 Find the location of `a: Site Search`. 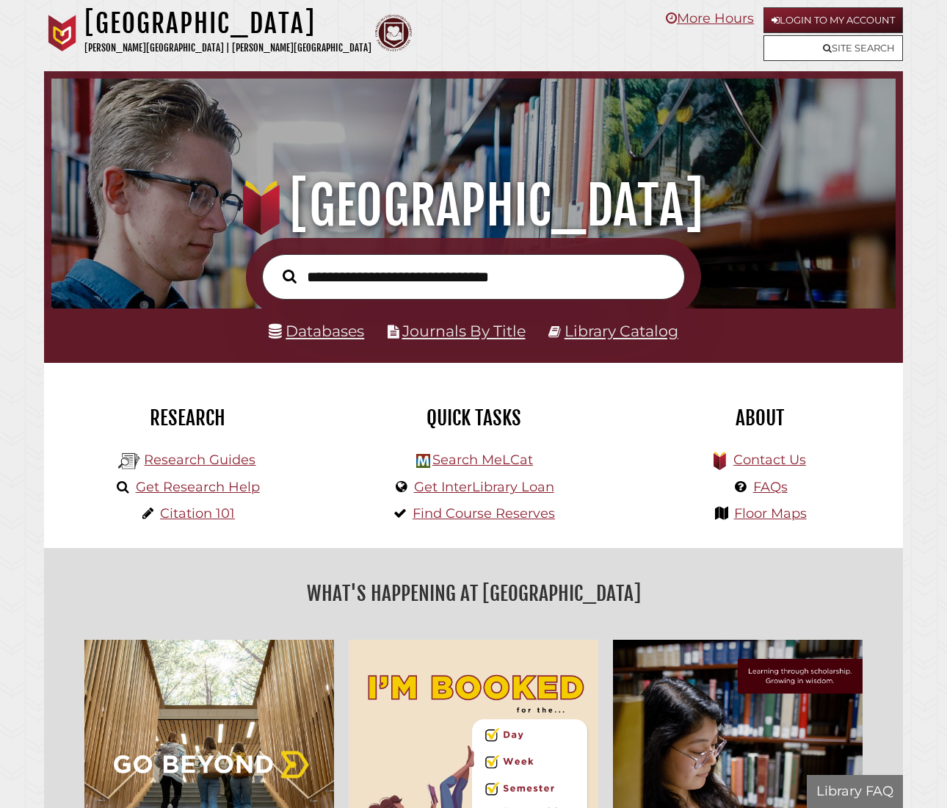

a: Site Search is located at coordinates (833, 48).